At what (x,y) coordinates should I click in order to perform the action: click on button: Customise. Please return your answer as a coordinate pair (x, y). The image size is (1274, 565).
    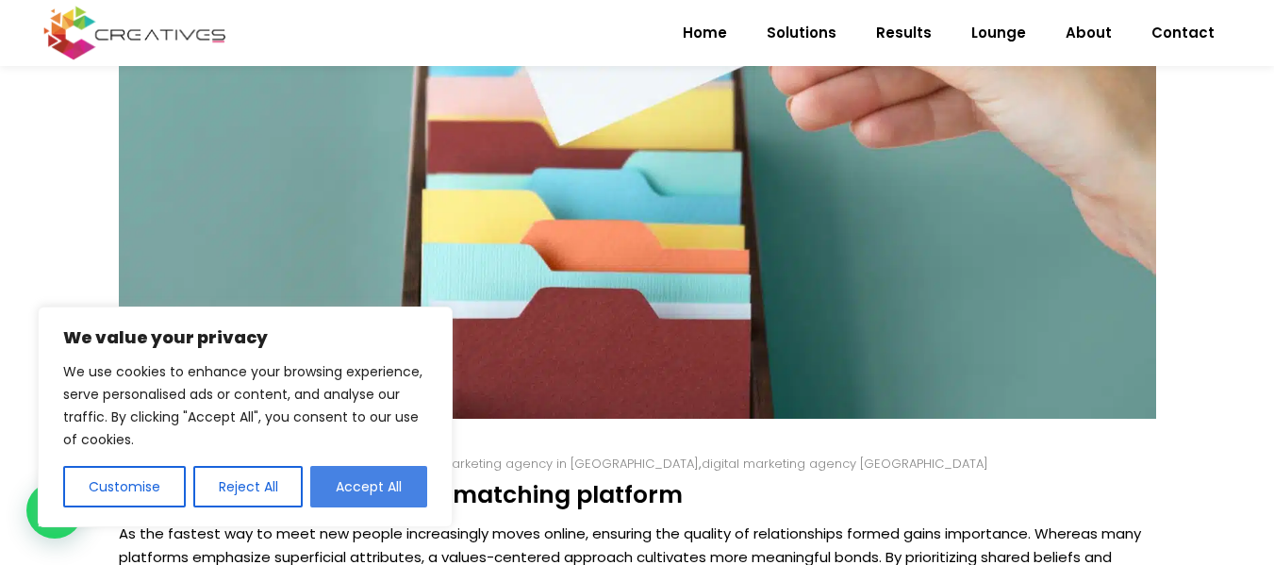
    Looking at the image, I should click on (125, 487).